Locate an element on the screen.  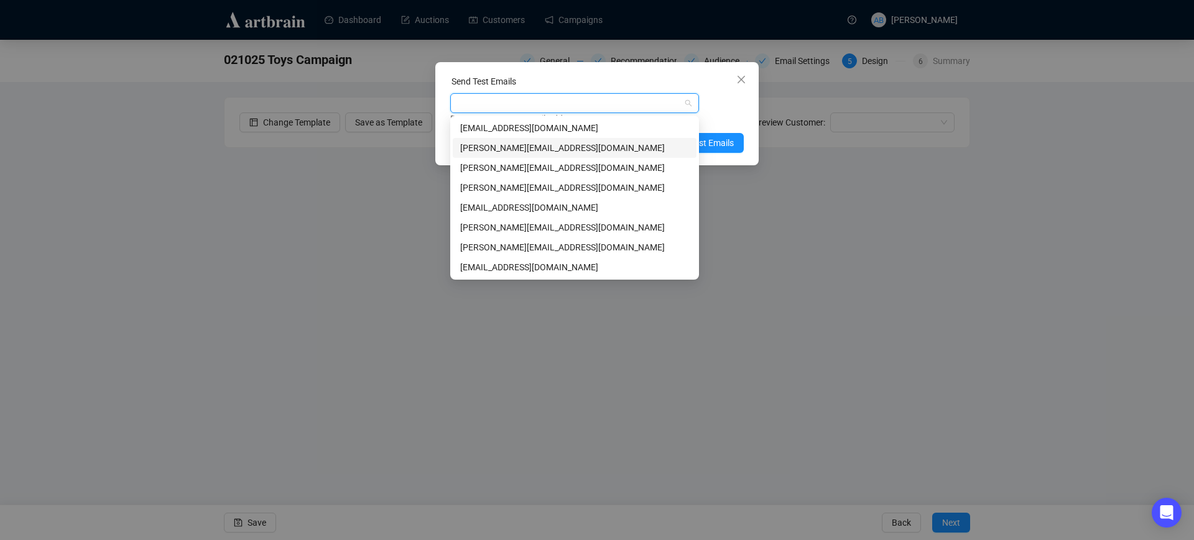
div: m.brand@twgaze.co.uk is located at coordinates (574, 128).